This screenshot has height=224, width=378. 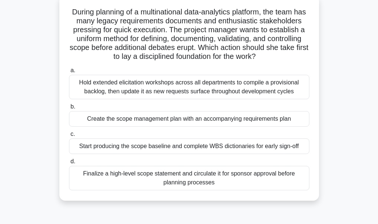 I want to click on div: Hold extended elicitation workshops across all departments to compile a provisional backlog, then..., so click(x=189, y=87).